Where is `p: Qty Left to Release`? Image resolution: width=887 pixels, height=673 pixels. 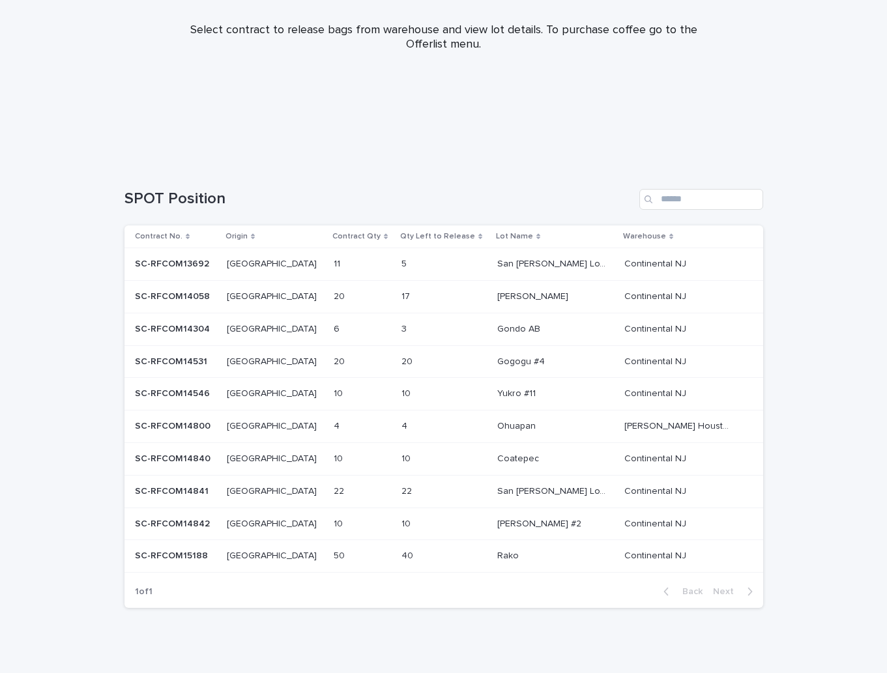 p: Qty Left to Release is located at coordinates (437, 237).